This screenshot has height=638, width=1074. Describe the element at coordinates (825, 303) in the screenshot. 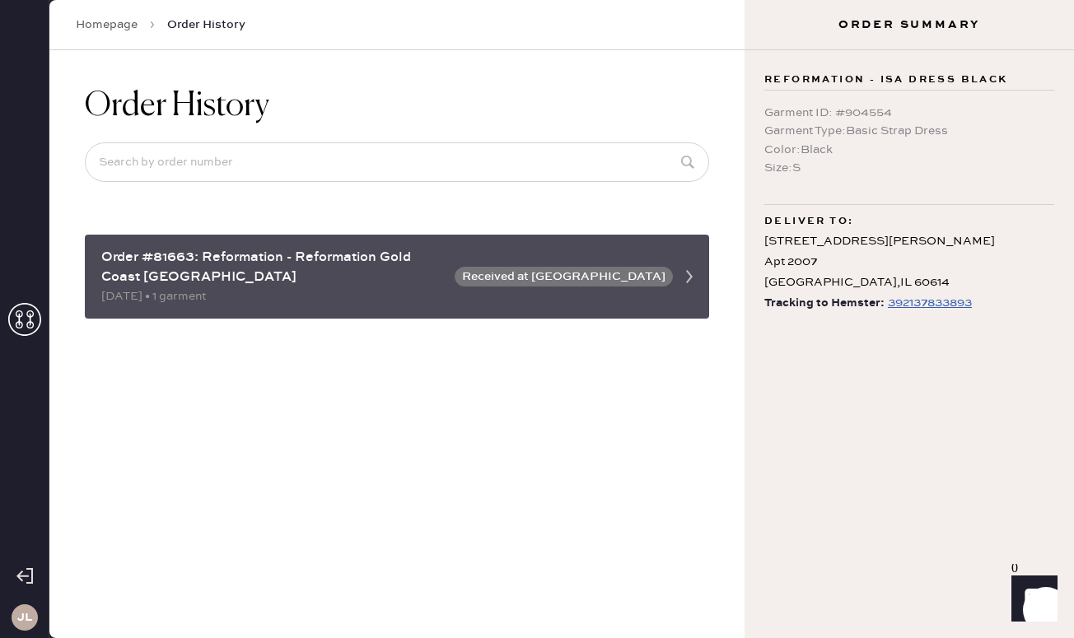

I see `span: Tracking to Hemster:` at that location.